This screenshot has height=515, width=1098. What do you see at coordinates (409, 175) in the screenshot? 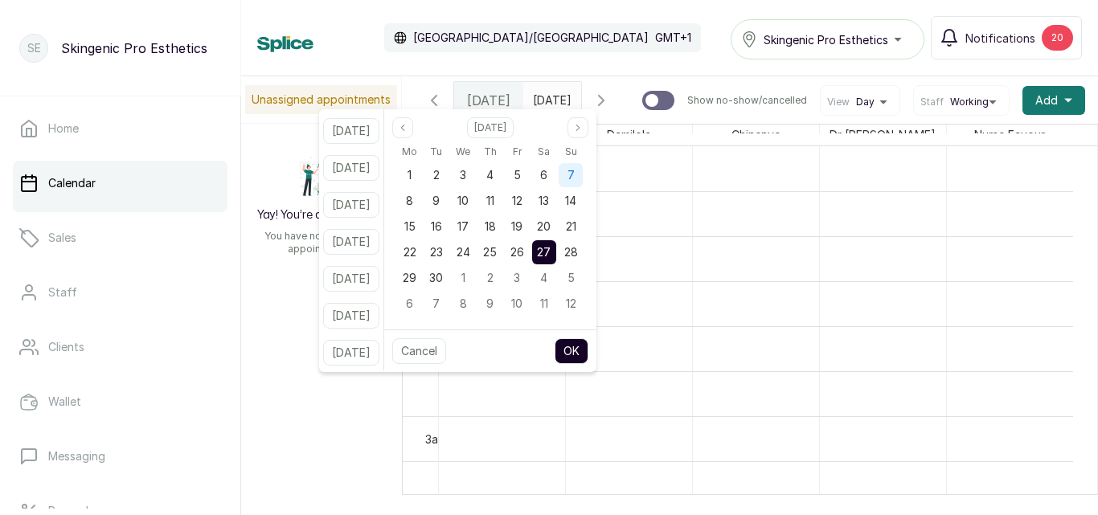
I see `div: 01 Sep 2025` at bounding box center [409, 175].